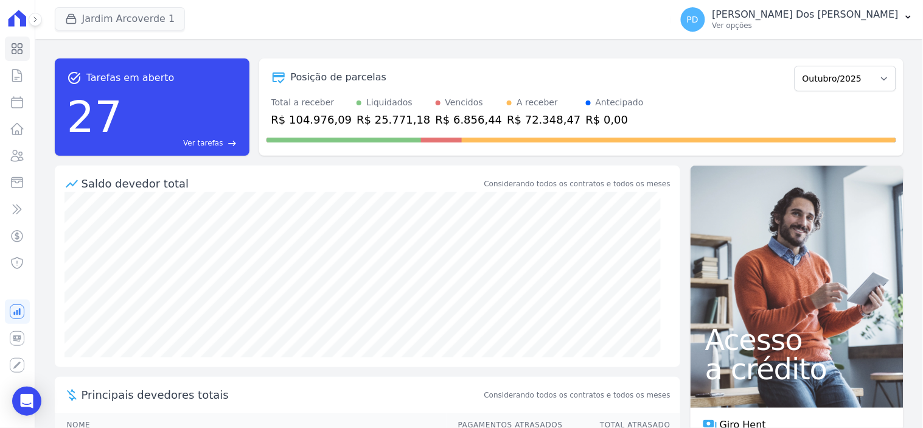  I want to click on div: R$ 6.856,44, so click(469, 119).